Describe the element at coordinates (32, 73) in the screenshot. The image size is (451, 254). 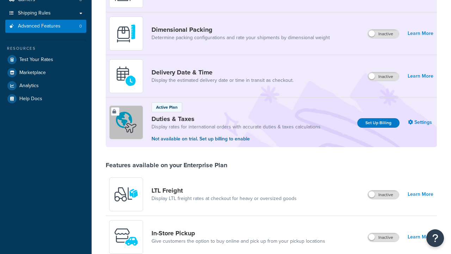
I see `span: Marketplace` at that location.